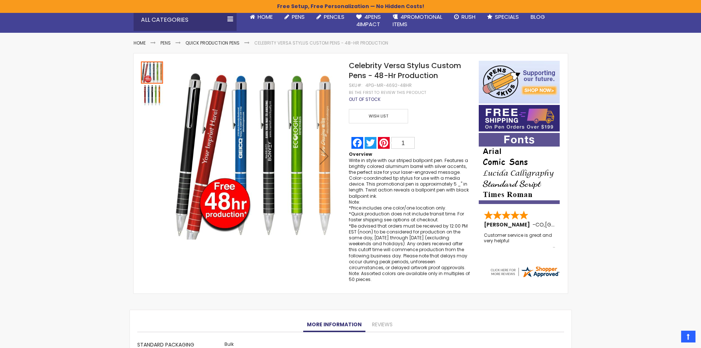 The height and width of the screenshot is (348, 701). What do you see at coordinates (525, 272) in the screenshot?
I see `img: 4pens.com widget logo` at bounding box center [525, 272].